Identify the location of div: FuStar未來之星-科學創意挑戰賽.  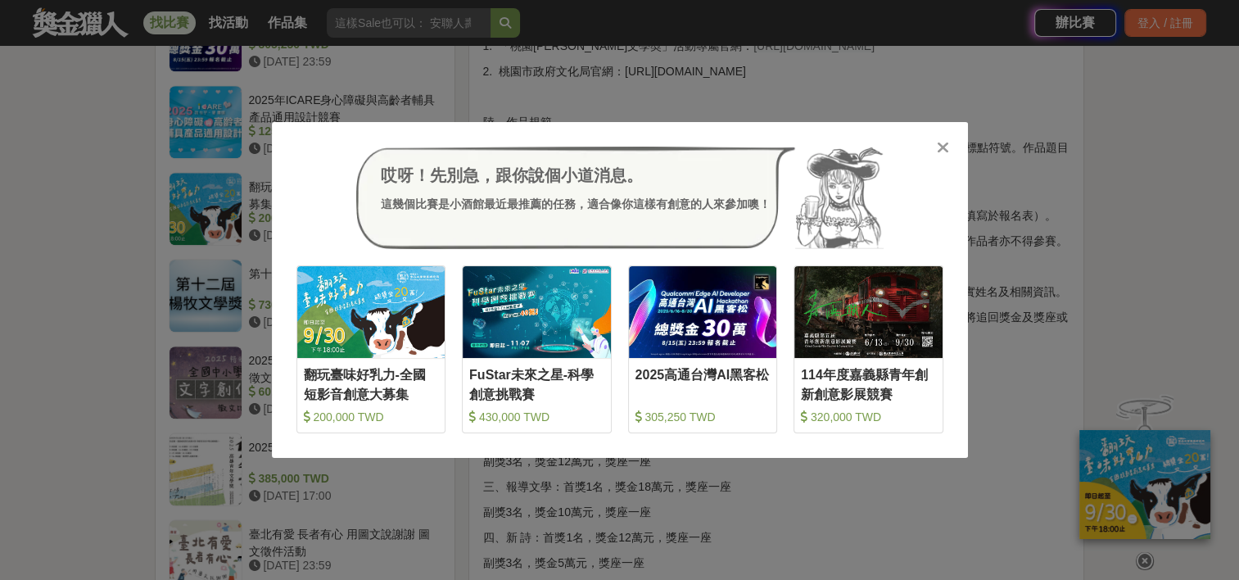
(536, 383).